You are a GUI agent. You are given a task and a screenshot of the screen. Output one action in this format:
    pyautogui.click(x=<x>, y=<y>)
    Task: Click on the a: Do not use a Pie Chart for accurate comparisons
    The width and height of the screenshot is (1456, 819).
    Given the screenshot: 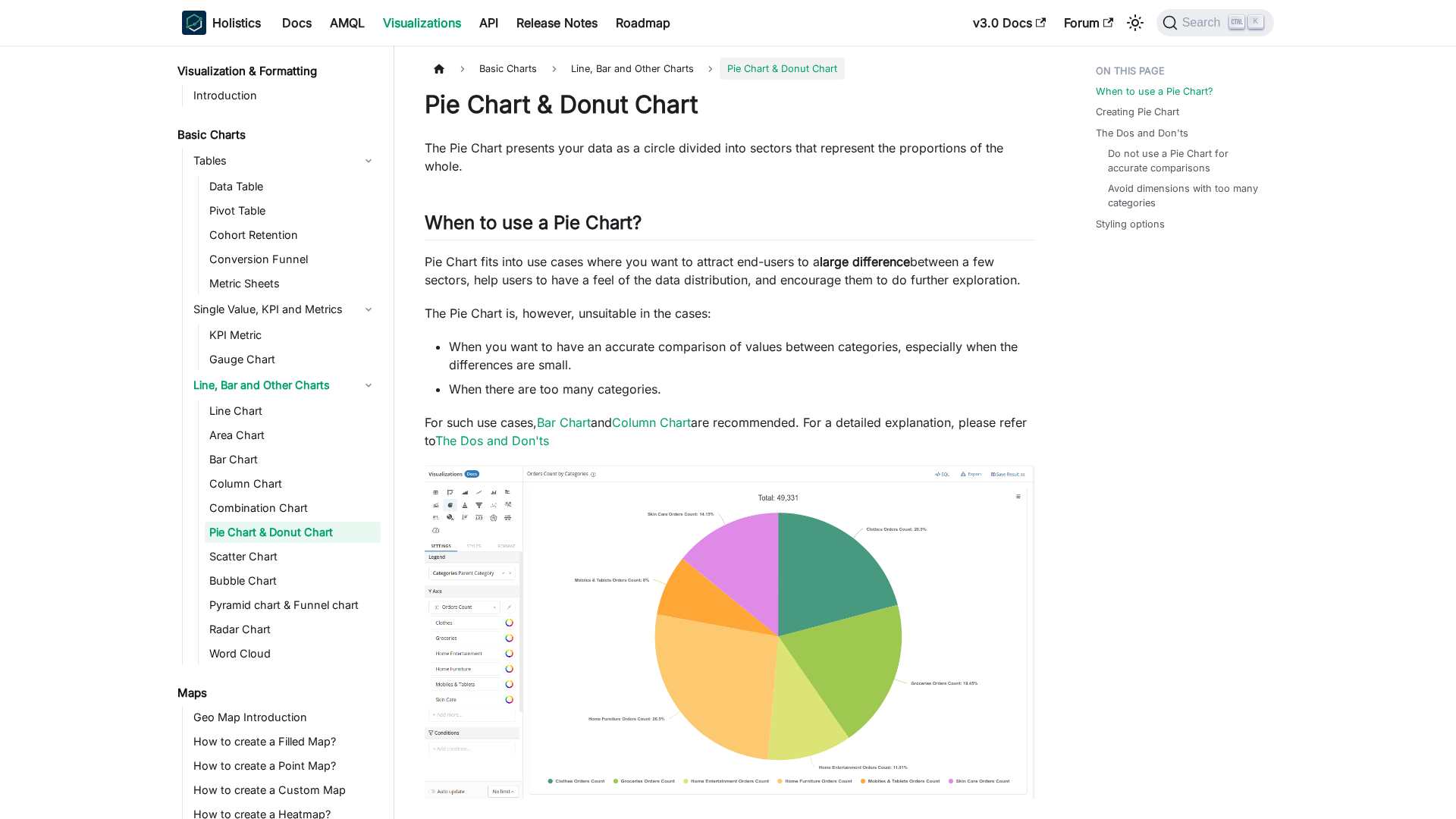 What is the action you would take?
    pyautogui.click(x=1182, y=161)
    